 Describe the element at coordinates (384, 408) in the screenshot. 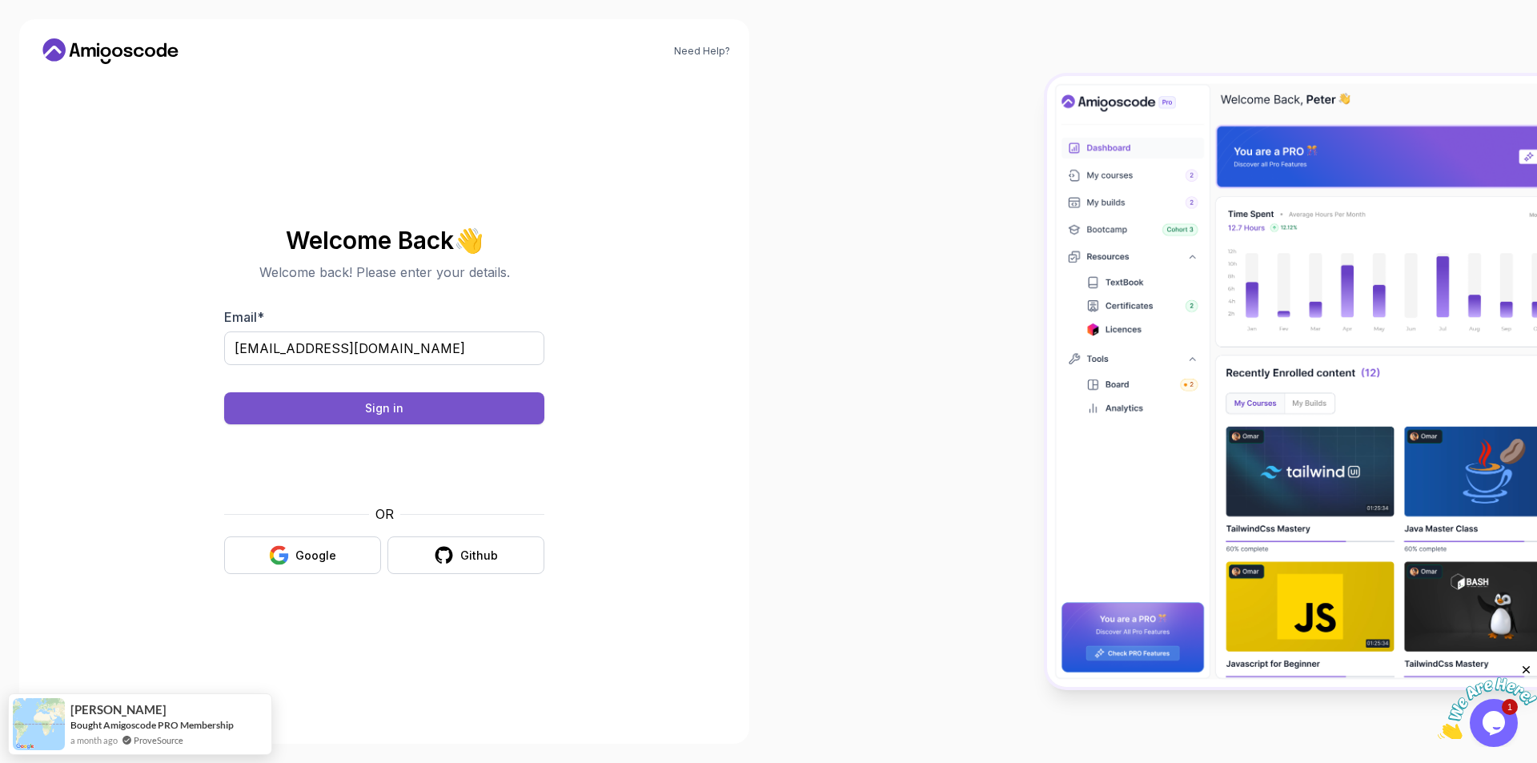

I see `div: Sign in` at that location.